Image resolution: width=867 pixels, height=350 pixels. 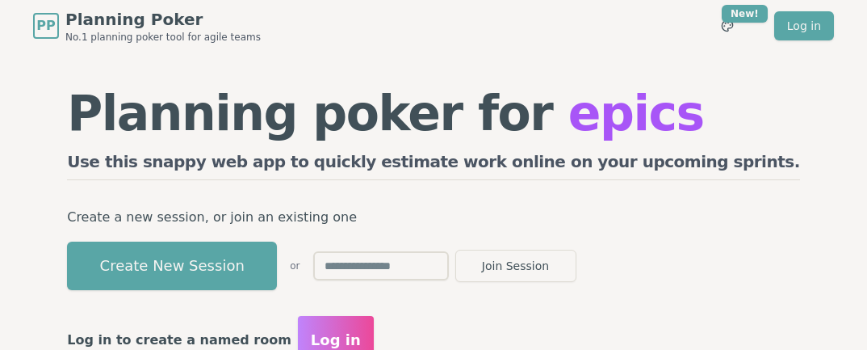 What do you see at coordinates (804, 26) in the screenshot?
I see `a: Log in` at bounding box center [804, 26].